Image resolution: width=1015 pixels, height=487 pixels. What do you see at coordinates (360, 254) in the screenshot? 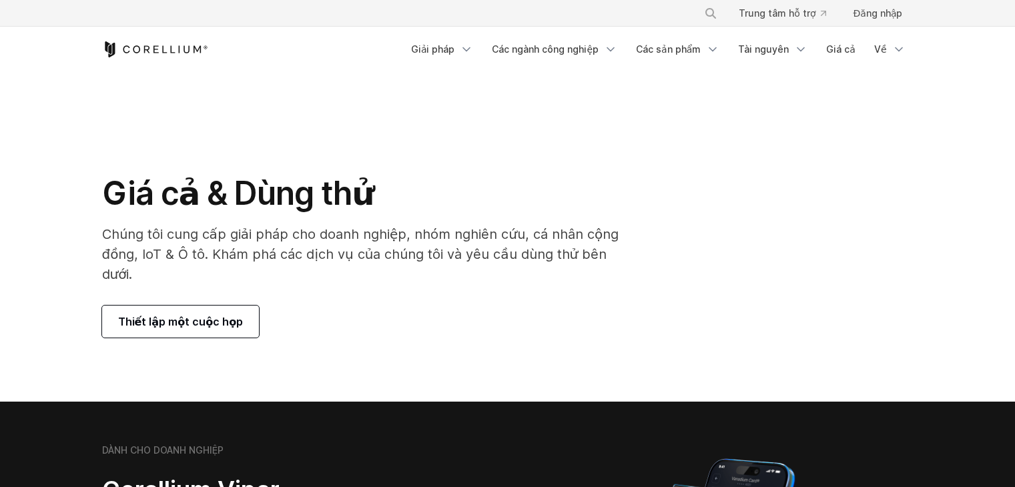
I see `font: Chúng tôi cung cấp giải pháp cho doanh nghiệp, nhóm nghiên cứu, cá nhân cộng đồng, IoT & Ô tô. Kh...` at bounding box center [360, 254].